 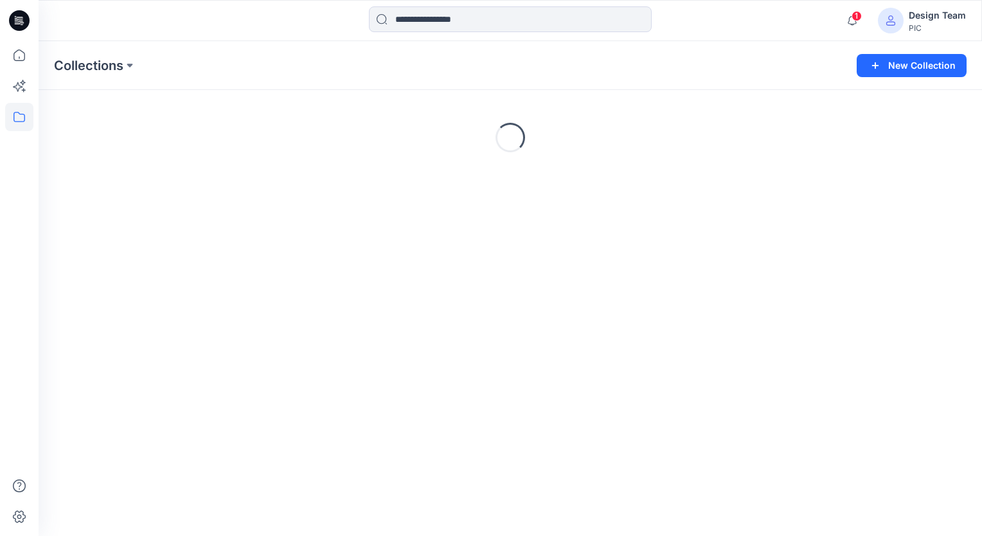 What do you see at coordinates (891, 21) in the screenshot?
I see `svg: avatar` at bounding box center [891, 21].